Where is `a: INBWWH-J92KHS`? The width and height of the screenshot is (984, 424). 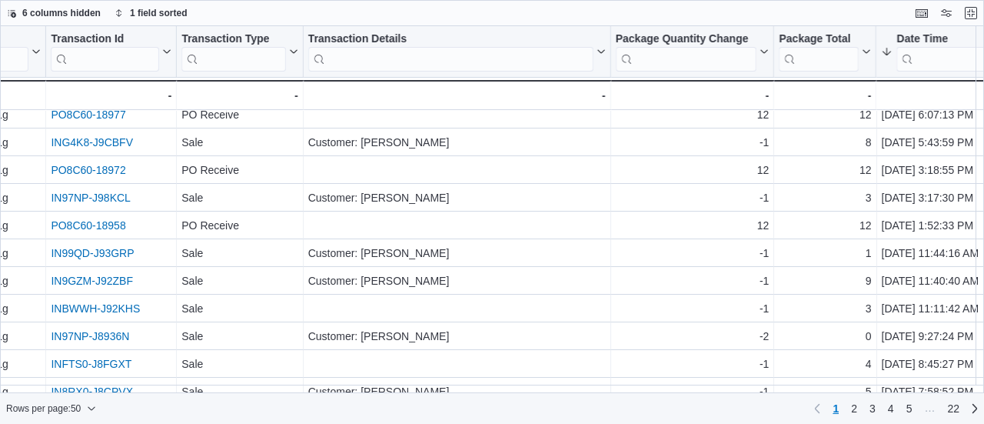
a: INBWWH-J92KHS is located at coordinates (95, 308).